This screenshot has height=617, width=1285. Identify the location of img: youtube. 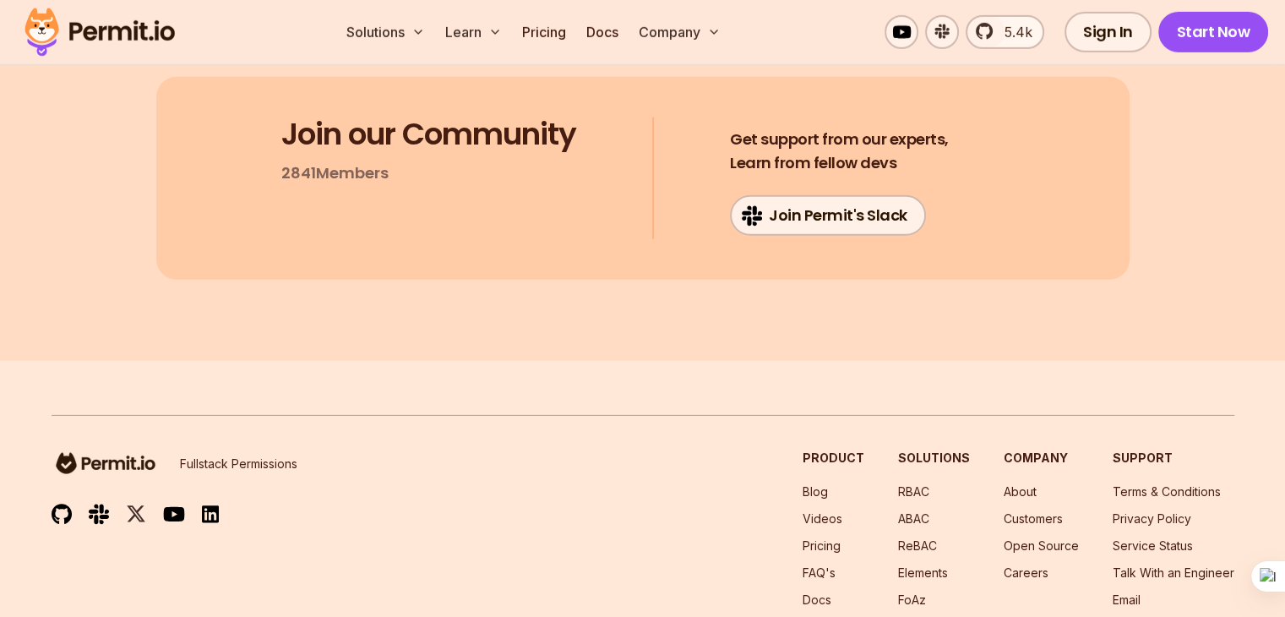
(174, 514).